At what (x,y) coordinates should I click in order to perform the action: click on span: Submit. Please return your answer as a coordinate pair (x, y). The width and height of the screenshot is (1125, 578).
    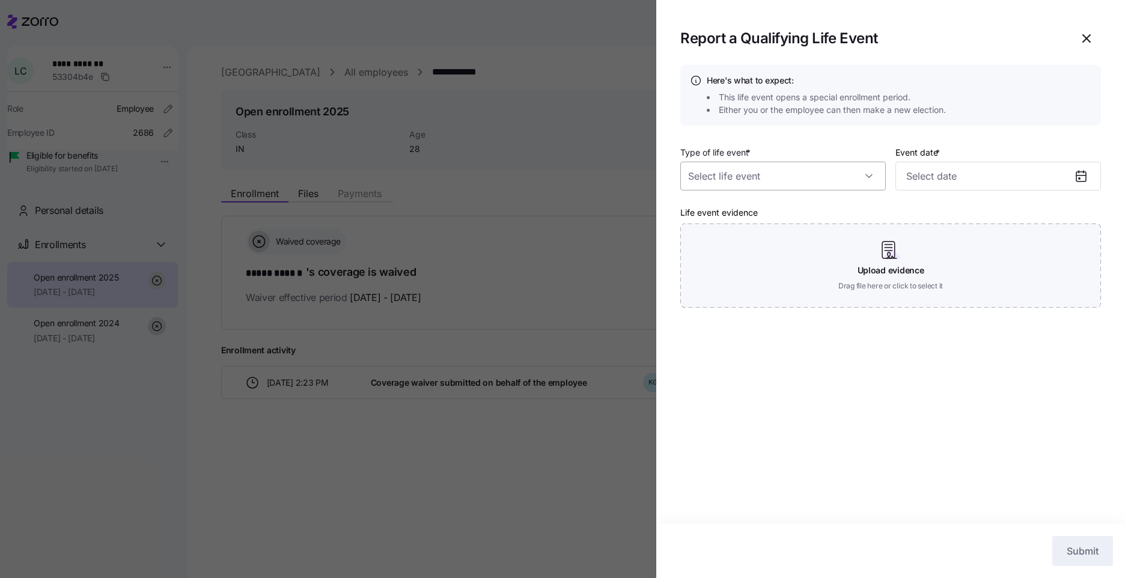
    Looking at the image, I should click on (1082, 551).